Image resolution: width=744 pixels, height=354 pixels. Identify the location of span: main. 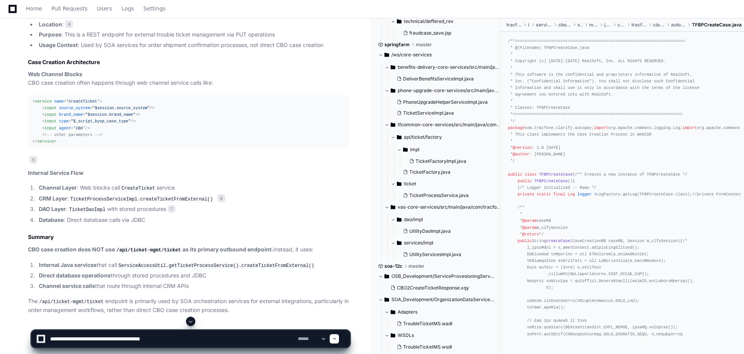
(594, 25).